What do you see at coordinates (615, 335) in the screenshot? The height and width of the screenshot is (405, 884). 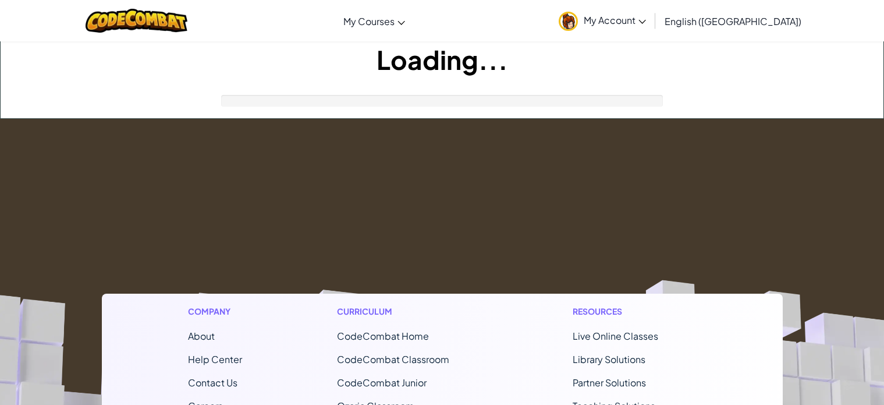 I see `a: Live Online Classes` at bounding box center [615, 335].